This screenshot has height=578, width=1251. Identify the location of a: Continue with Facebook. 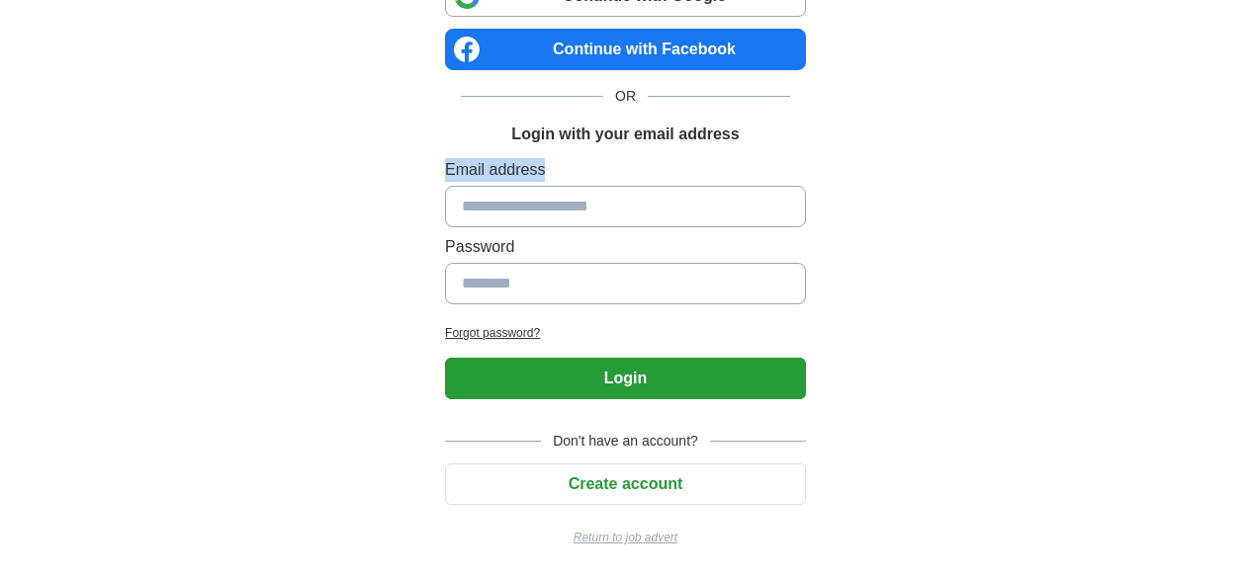
(625, 49).